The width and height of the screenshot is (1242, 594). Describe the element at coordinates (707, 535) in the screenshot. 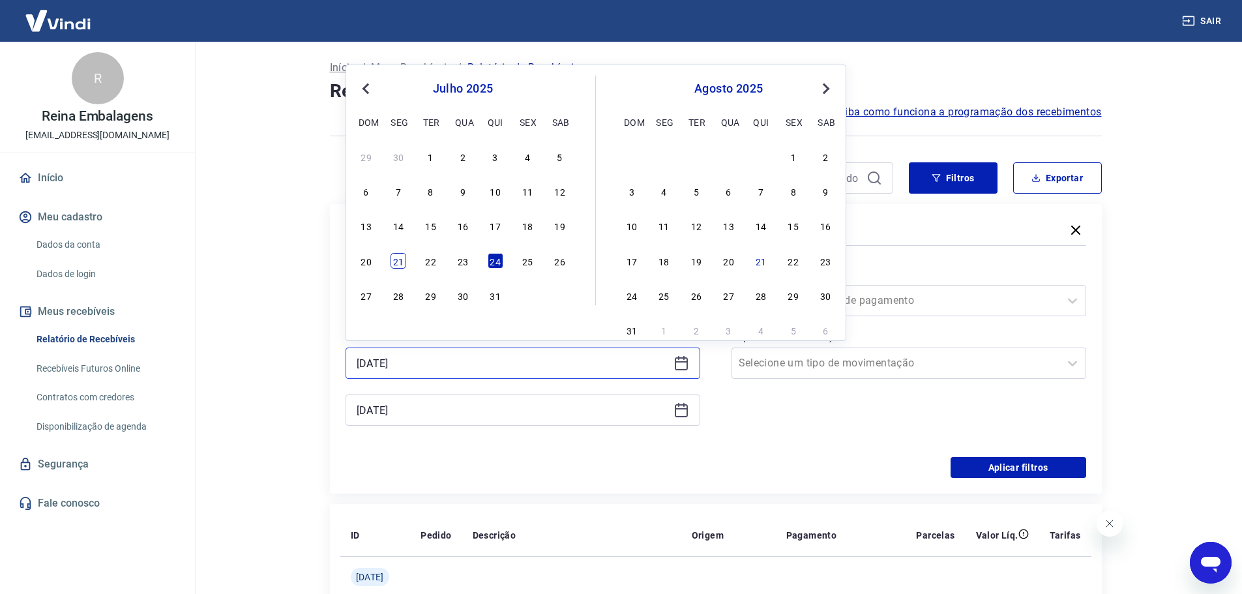

I see `p: Origem` at that location.